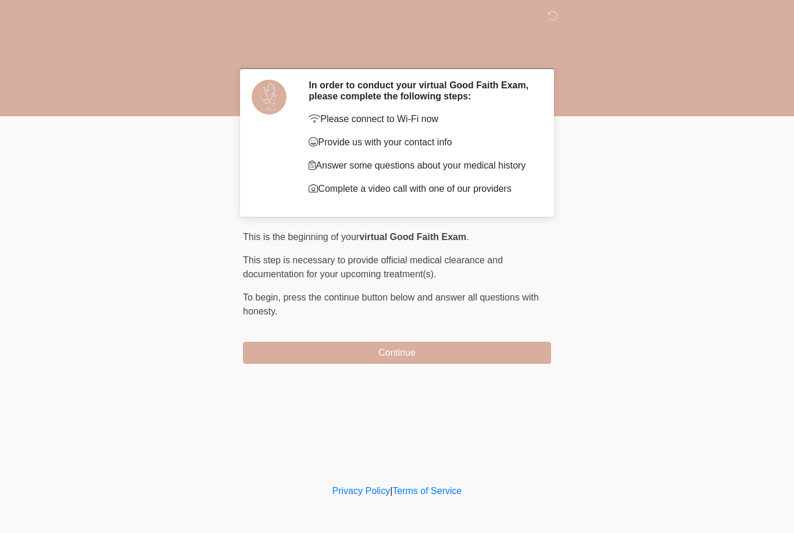 Image resolution: width=794 pixels, height=533 pixels. What do you see at coordinates (421, 142) in the screenshot?
I see `p: Provide us with your contact info` at bounding box center [421, 142].